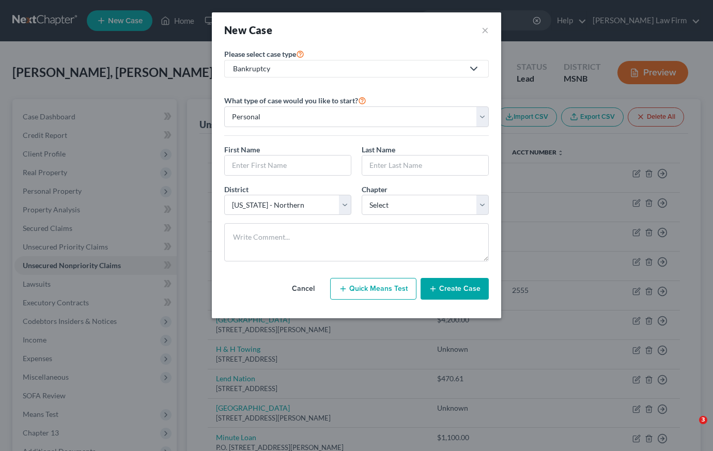 Image resolution: width=713 pixels, height=451 pixels. I want to click on strong: New Case, so click(248, 30).